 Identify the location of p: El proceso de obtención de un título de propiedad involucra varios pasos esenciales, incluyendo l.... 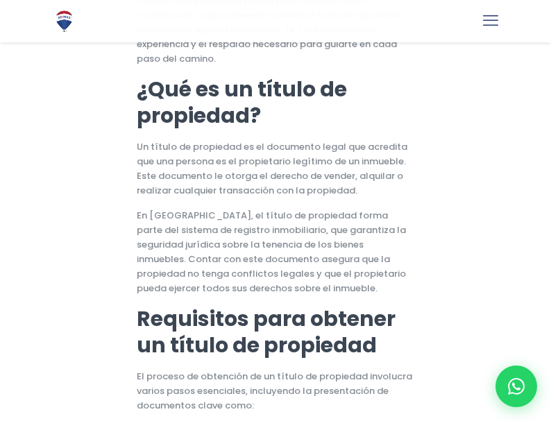
(275, 391).